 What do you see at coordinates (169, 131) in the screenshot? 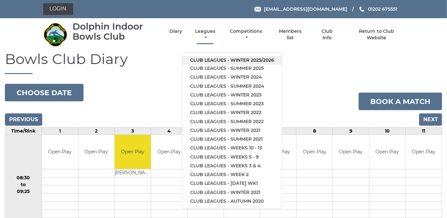
I see `td: 4` at bounding box center [169, 131].